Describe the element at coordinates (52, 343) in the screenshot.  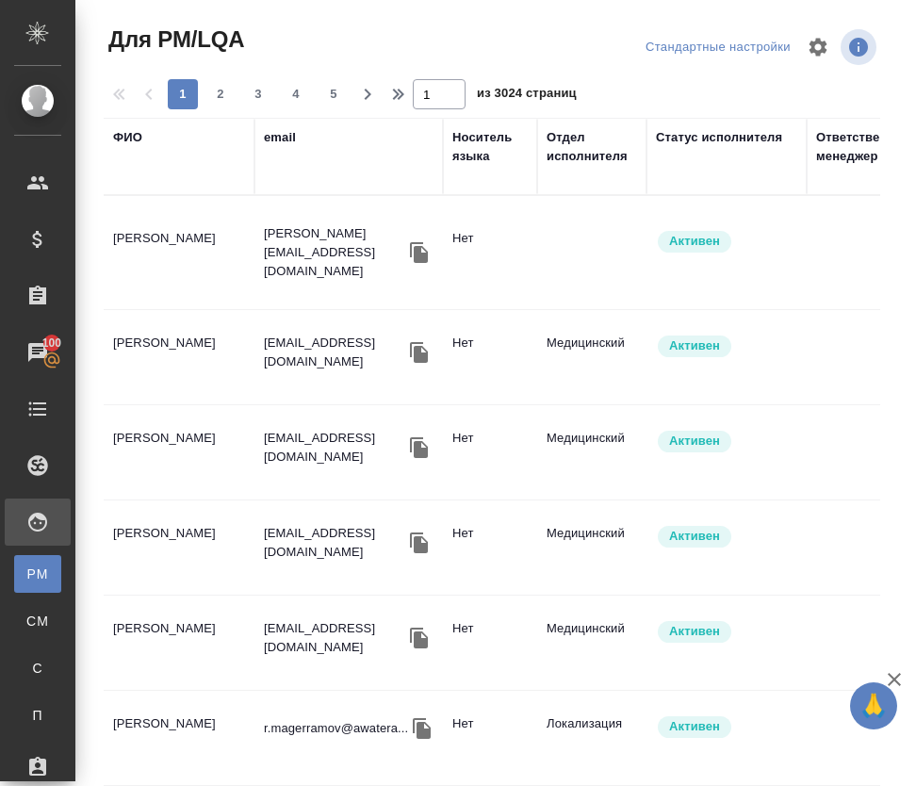
I see `span: 100` at that location.